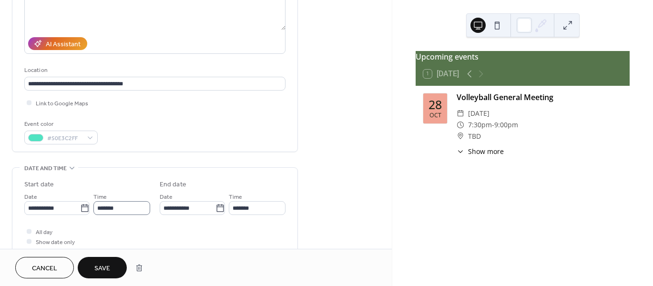 This screenshot has height=286, width=653. I want to click on div: Upcoming events, so click(523, 57).